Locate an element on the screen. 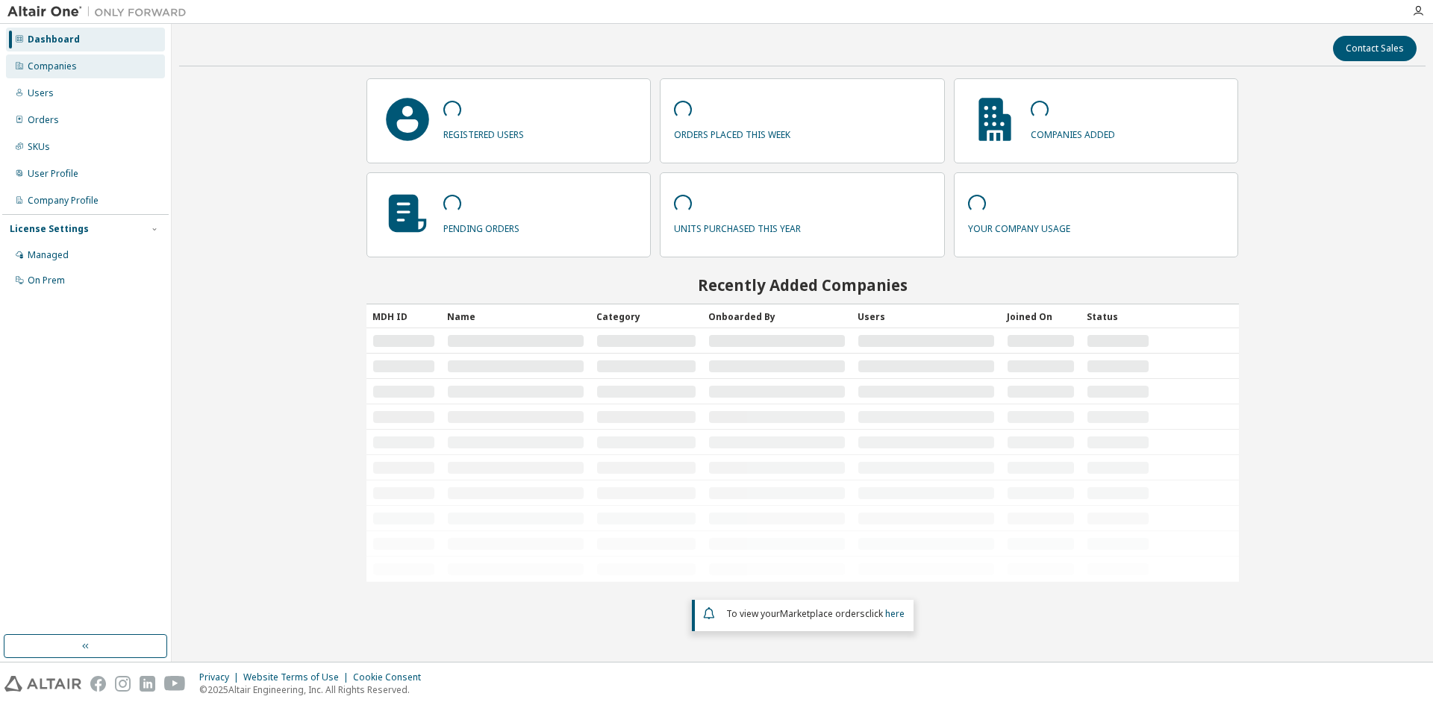 The width and height of the screenshot is (1433, 705). div: Cookie Consent is located at coordinates (391, 678).